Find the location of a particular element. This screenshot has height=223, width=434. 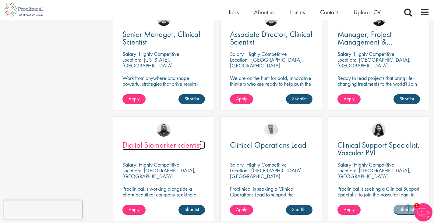

span: Manager, Project Management & Operational Delivery is located at coordinates (370, 42).